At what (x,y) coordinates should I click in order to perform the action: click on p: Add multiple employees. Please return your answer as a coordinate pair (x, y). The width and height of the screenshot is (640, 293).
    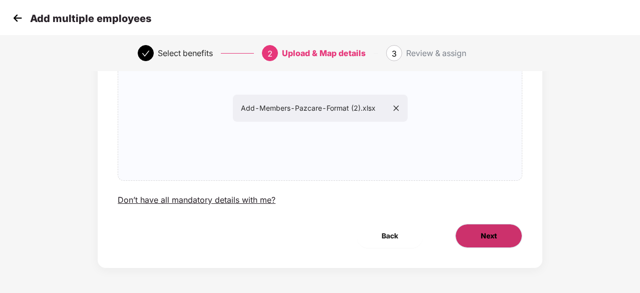
    Looking at the image, I should click on (91, 19).